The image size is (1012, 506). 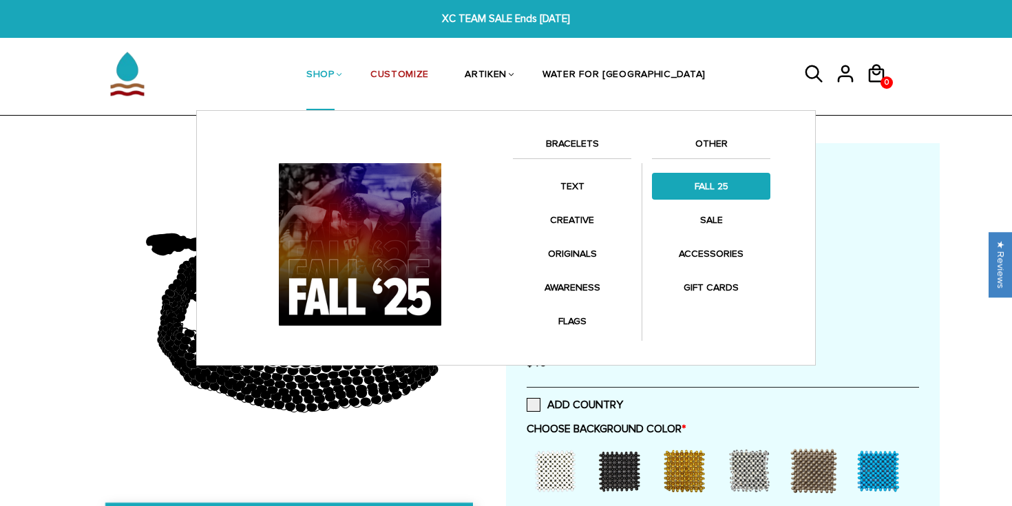 I want to click on span: 0, so click(x=887, y=83).